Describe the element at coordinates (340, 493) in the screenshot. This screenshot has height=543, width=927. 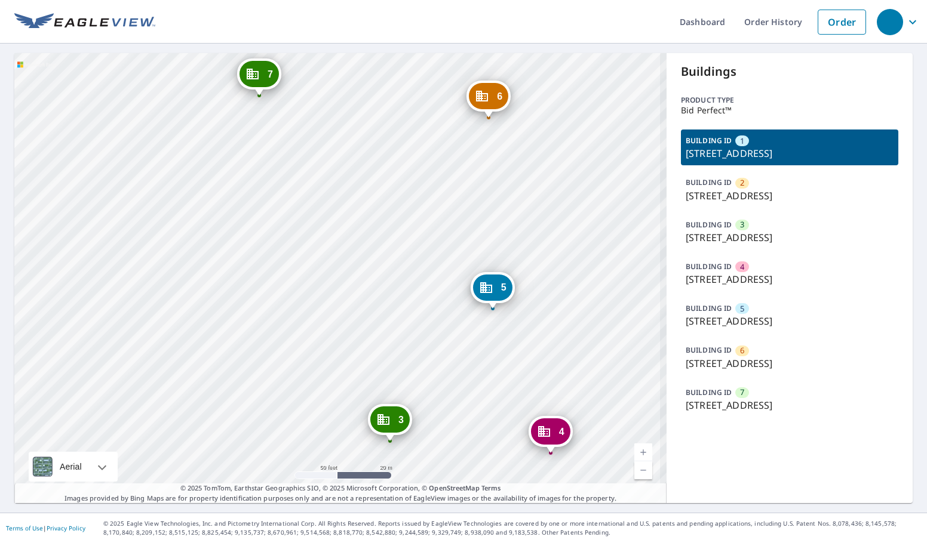
I see `p: Images provided by Bing Maps are for property identification purposes only and are not a represen...` at that location.